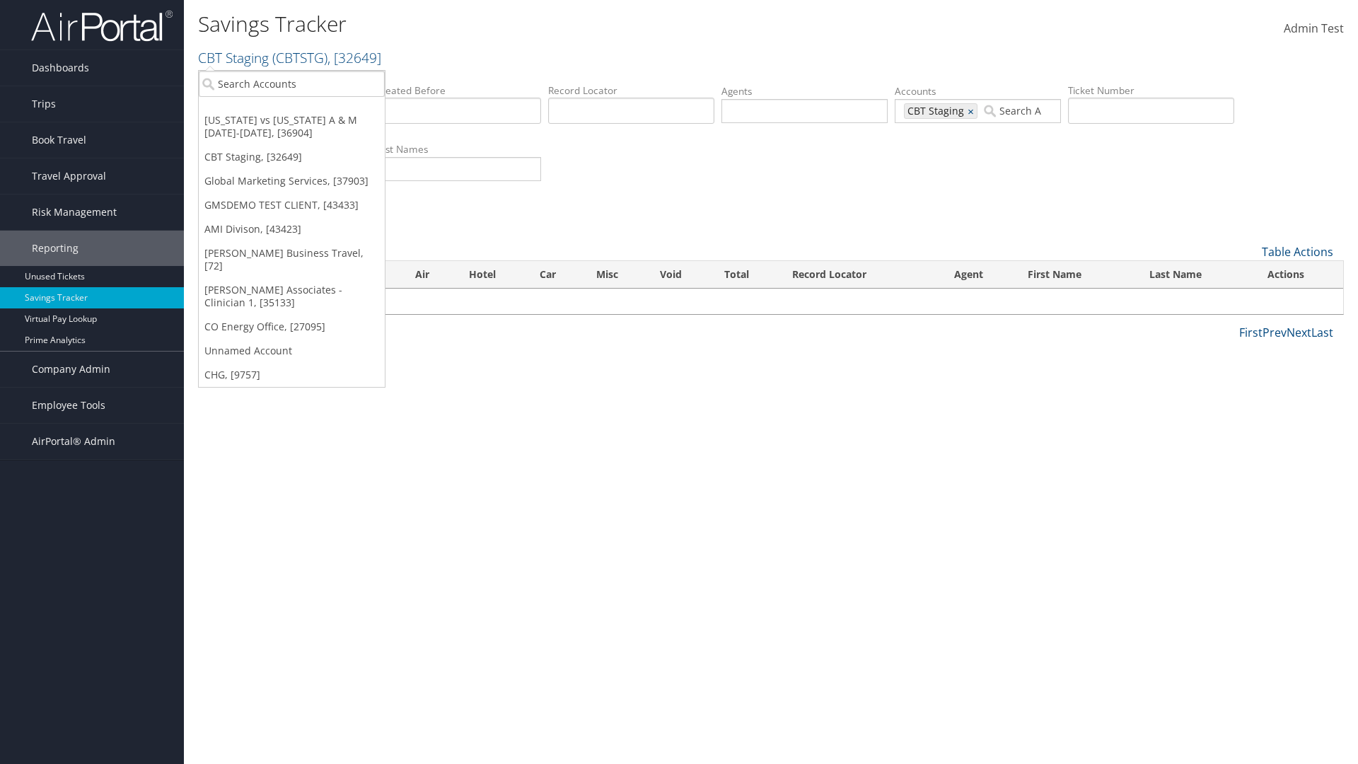 This screenshot has height=764, width=1358. Describe the element at coordinates (745, 274) in the screenshot. I see `th: Total` at that location.